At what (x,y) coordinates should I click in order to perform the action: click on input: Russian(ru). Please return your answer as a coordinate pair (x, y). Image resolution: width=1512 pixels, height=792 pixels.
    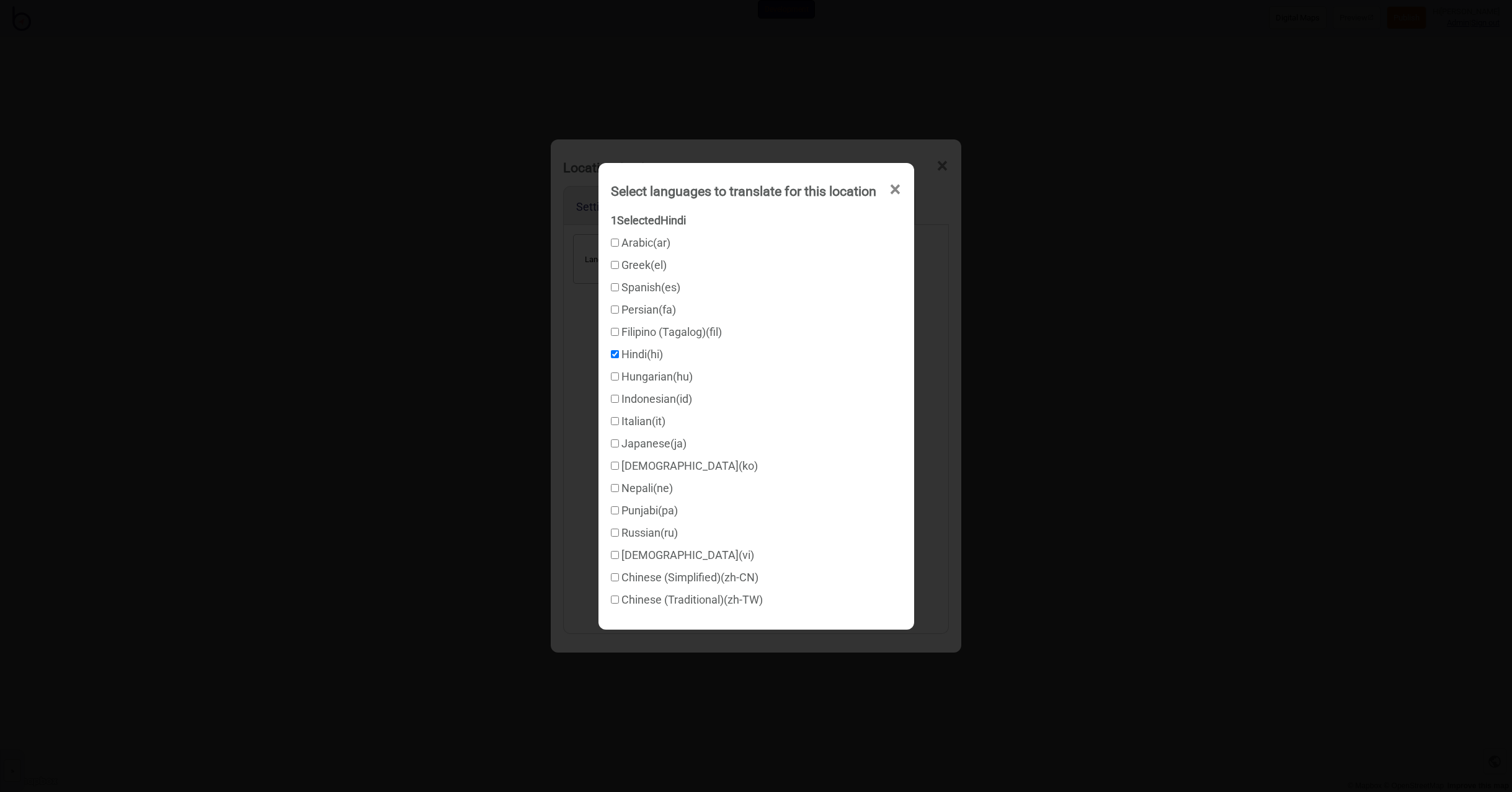
    Looking at the image, I should click on (614, 533).